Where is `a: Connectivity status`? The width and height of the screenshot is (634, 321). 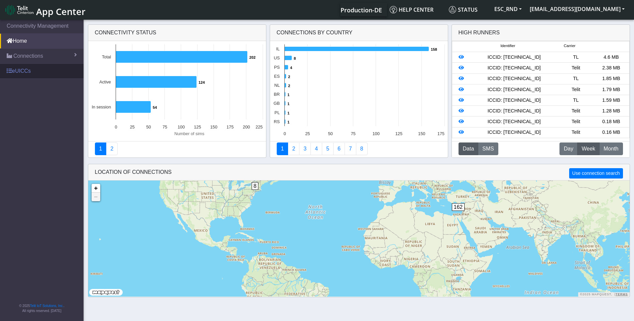 a: Connectivity status is located at coordinates (101, 149).